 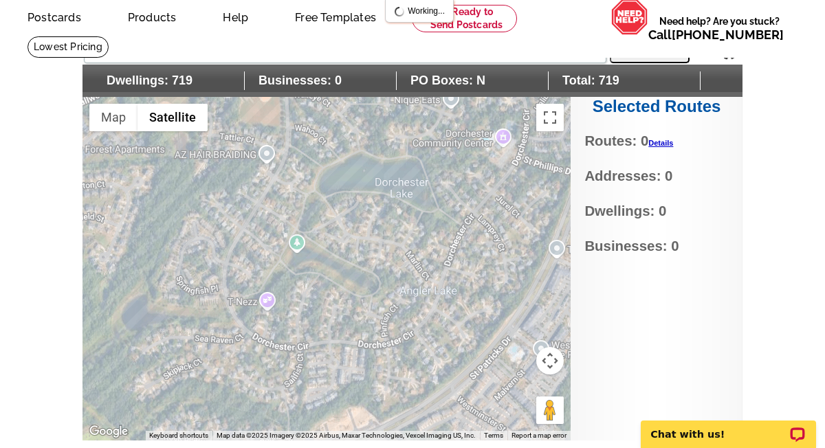 What do you see at coordinates (656, 211) in the screenshot?
I see `span: Dwellings: 0` at bounding box center [656, 211].